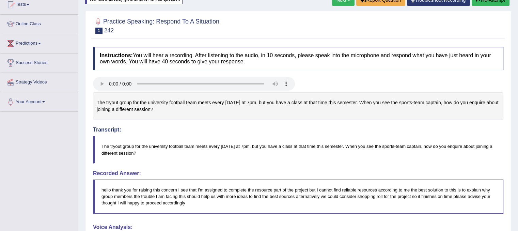 This screenshot has height=231, width=518. What do you see at coordinates (109, 30) in the screenshot?
I see `small: 242` at bounding box center [109, 30].